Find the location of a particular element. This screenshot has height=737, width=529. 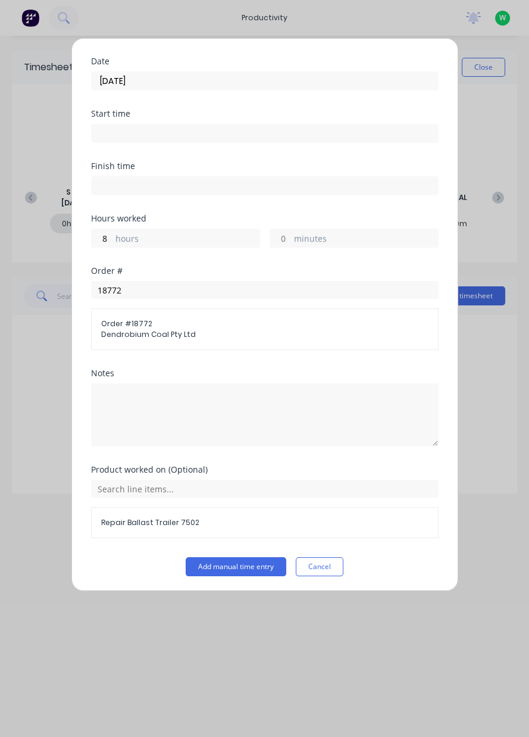

div: Start time is located at coordinates (265, 114).